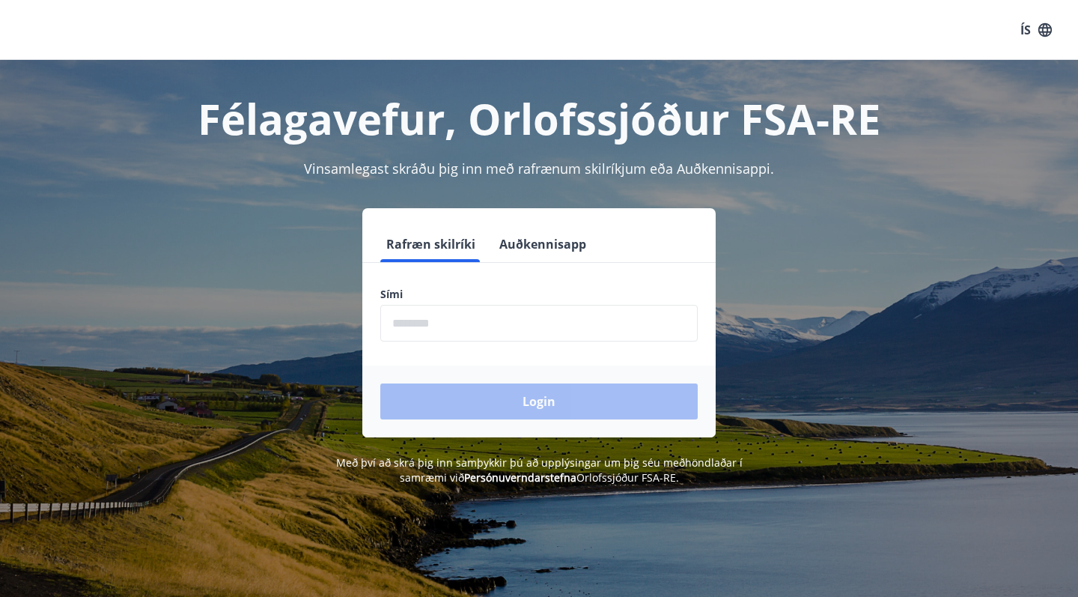 This screenshot has height=597, width=1078. Describe the element at coordinates (539, 294) in the screenshot. I see `label: Sími` at that location.